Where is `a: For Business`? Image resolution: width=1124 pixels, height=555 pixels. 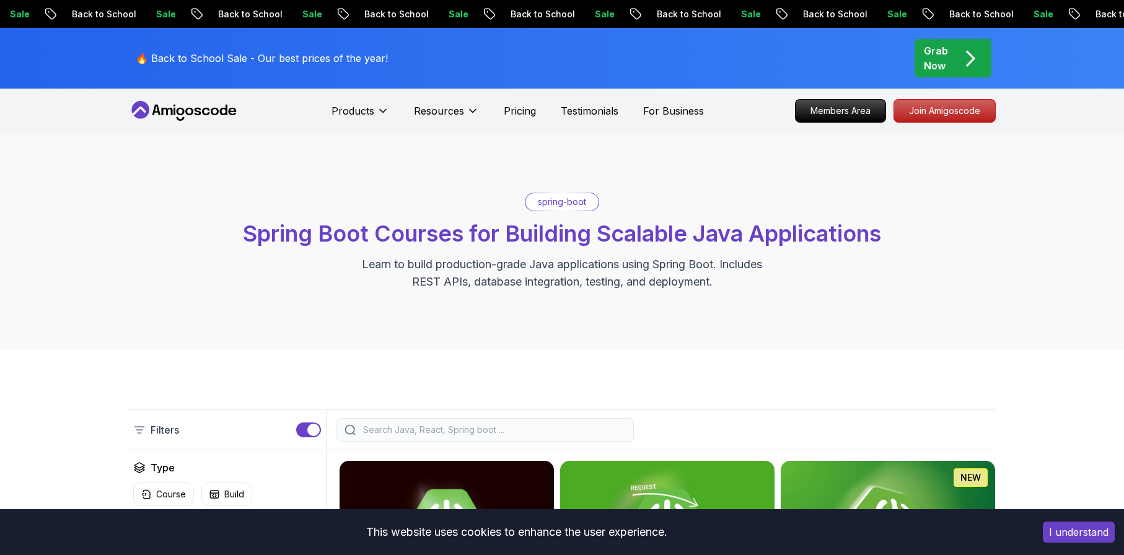
a: For Business is located at coordinates (674, 111).